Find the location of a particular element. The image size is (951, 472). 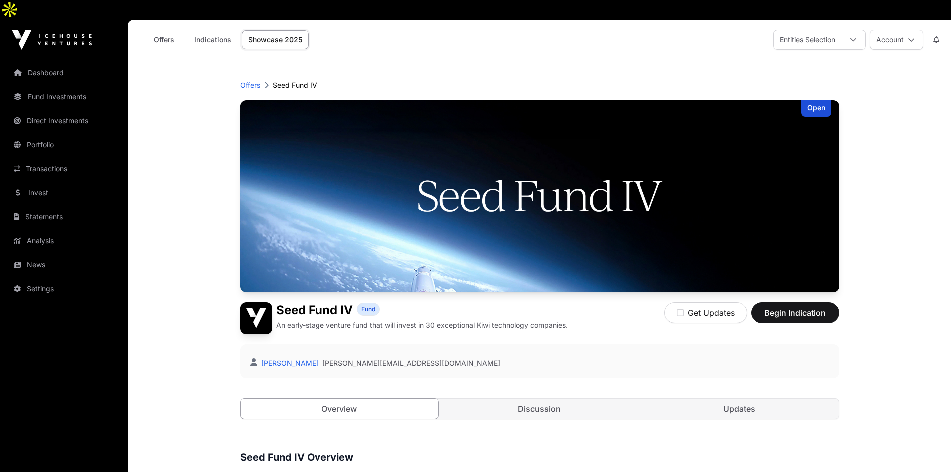

a: Begin Indication is located at coordinates (795, 317).